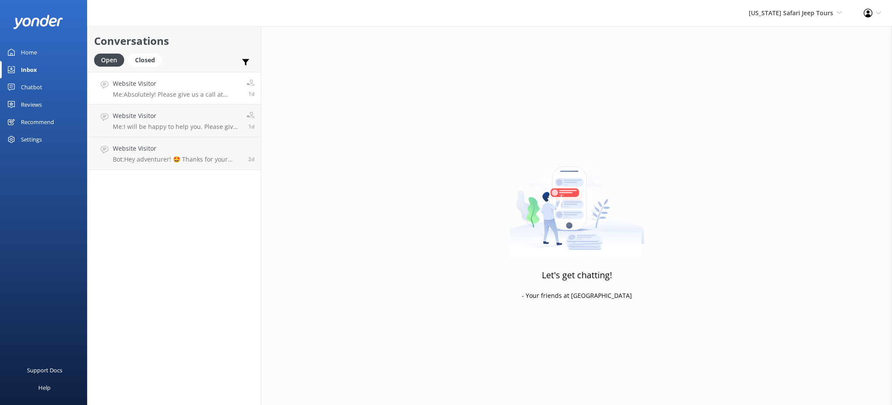 Image resolution: width=892 pixels, height=405 pixels. What do you see at coordinates (145, 60) in the screenshot?
I see `div: Closed` at bounding box center [145, 60].